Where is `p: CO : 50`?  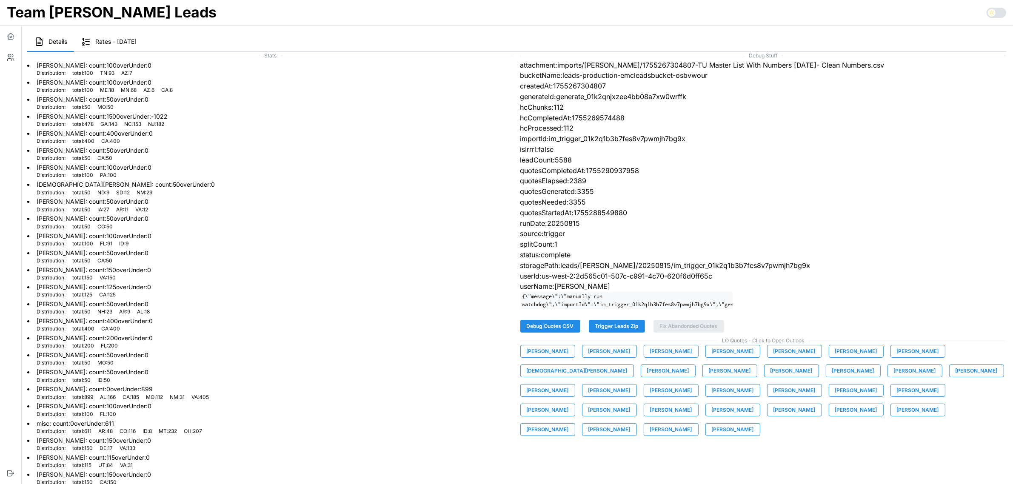
p: CO : 50 is located at coordinates (105, 227).